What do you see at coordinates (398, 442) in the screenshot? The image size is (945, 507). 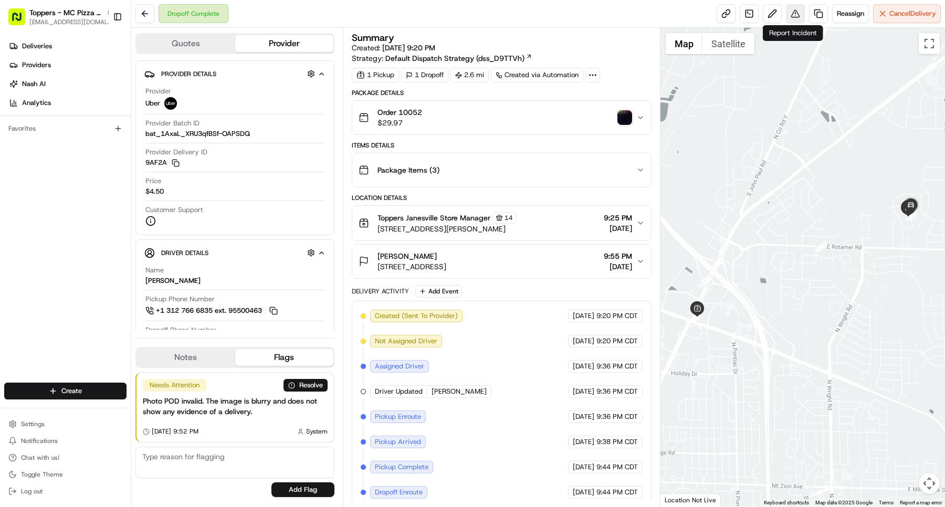 I see `span: Pickup Arrived` at bounding box center [398, 442].